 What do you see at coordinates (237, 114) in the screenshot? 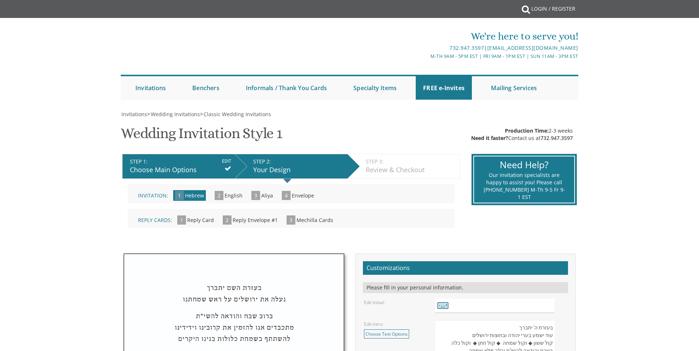
I see `a: Classic Wedding Invitations` at bounding box center [237, 114].